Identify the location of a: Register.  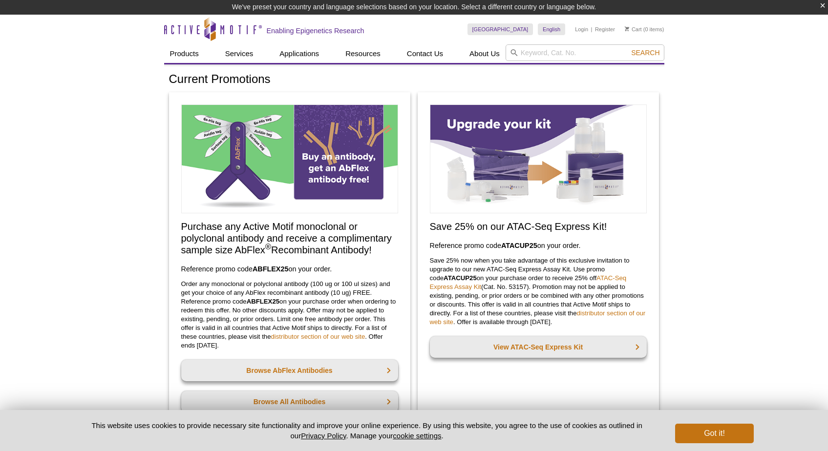
(605, 29).